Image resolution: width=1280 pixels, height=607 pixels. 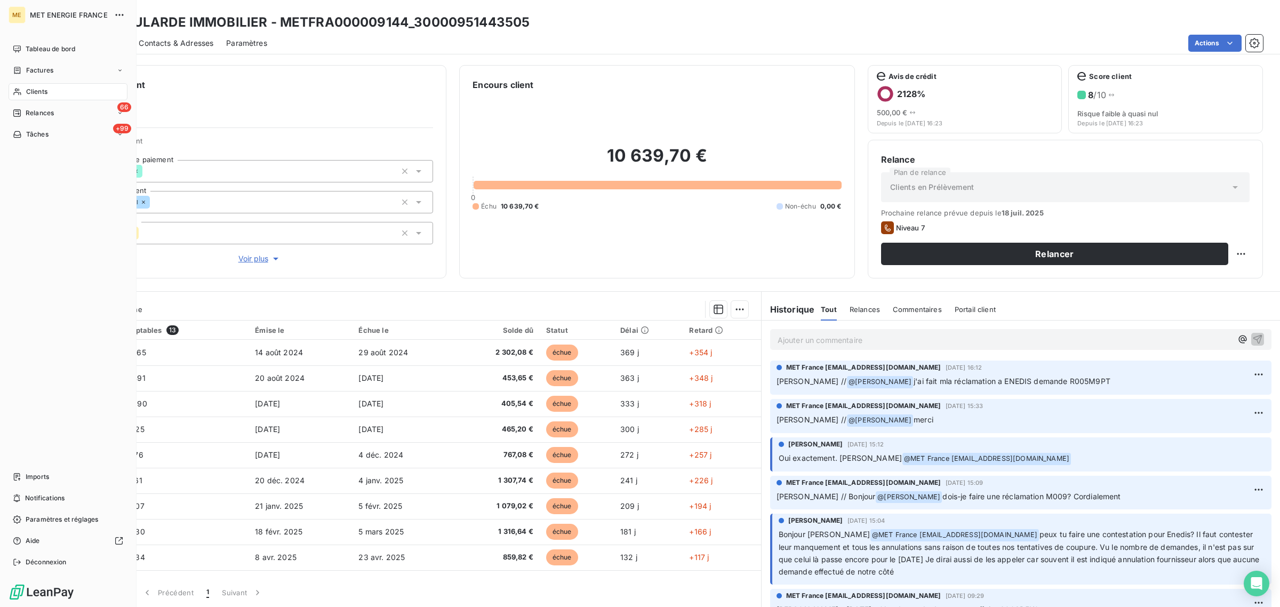 I want to click on span: 5 févr. 2025, so click(x=380, y=506).